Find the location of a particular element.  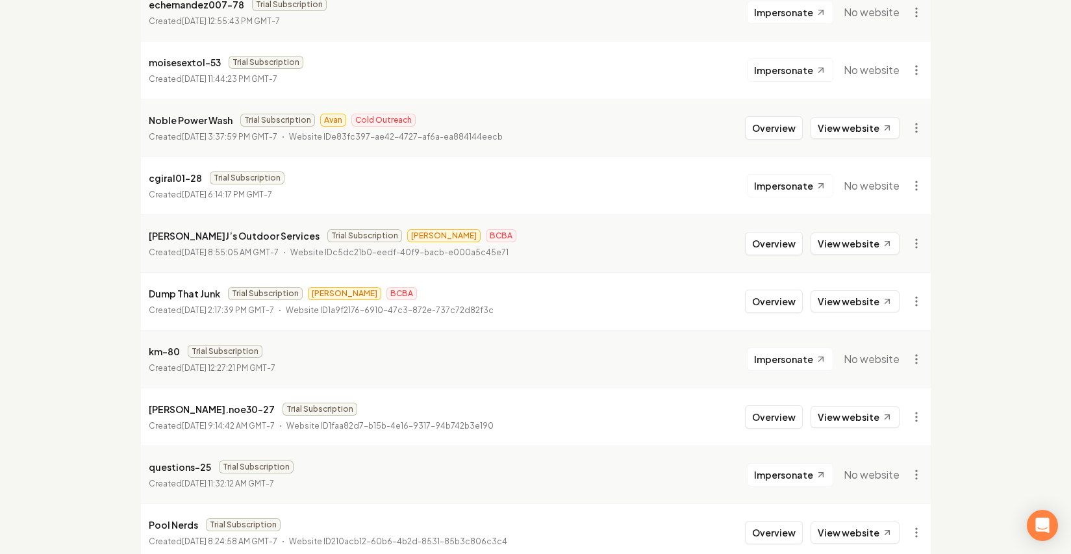

p: Website ID c5dc21b0-eedf-40f9-bacb-e000a5c45e71 is located at coordinates (399, 253).